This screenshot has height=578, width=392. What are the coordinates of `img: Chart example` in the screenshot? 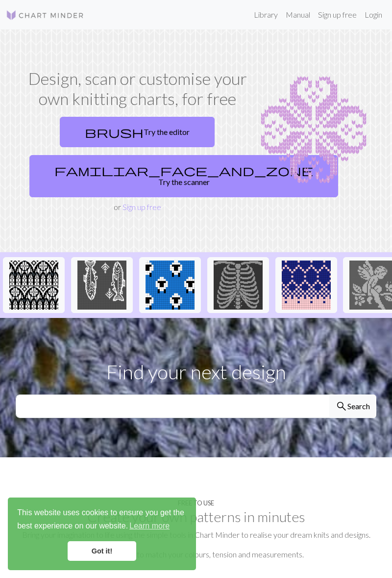 It's located at (314, 130).